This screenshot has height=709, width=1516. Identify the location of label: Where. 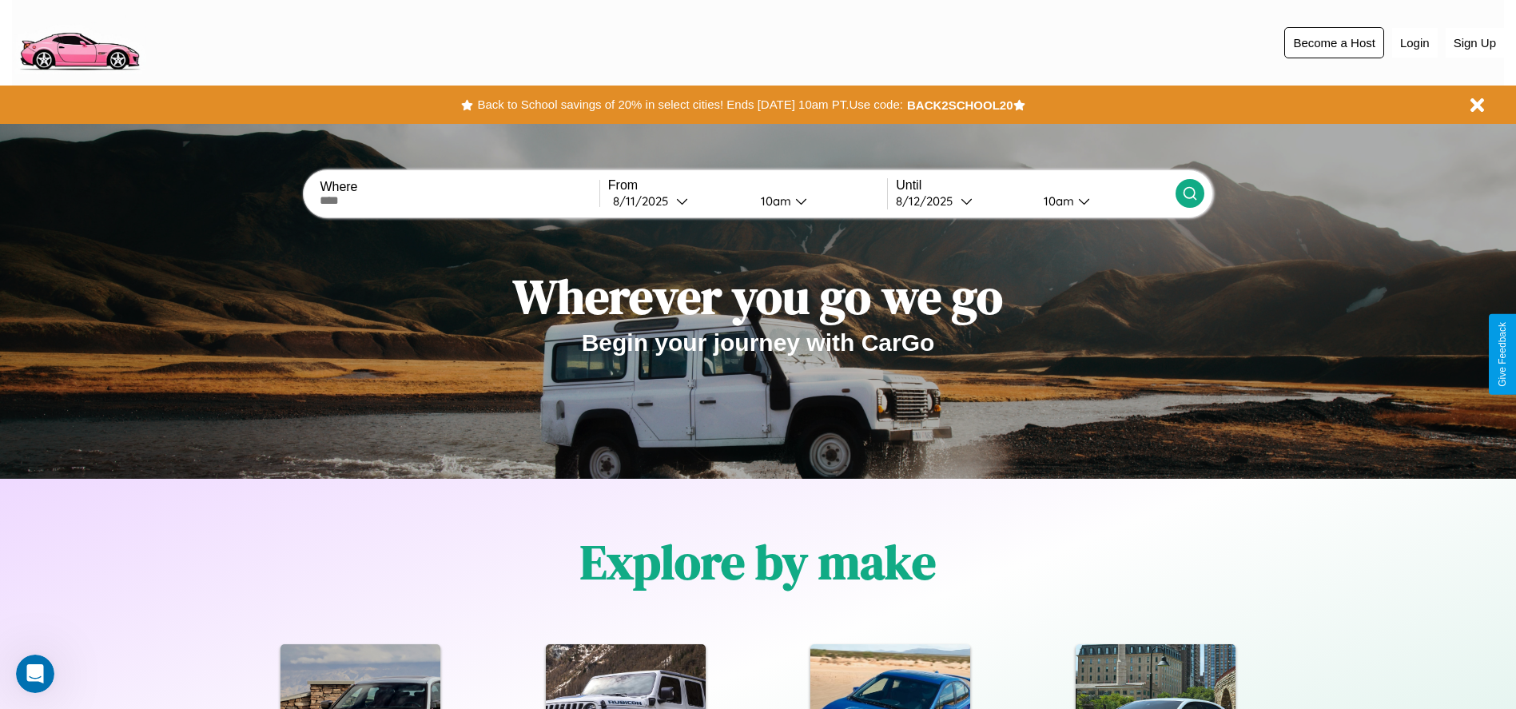
(459, 187).